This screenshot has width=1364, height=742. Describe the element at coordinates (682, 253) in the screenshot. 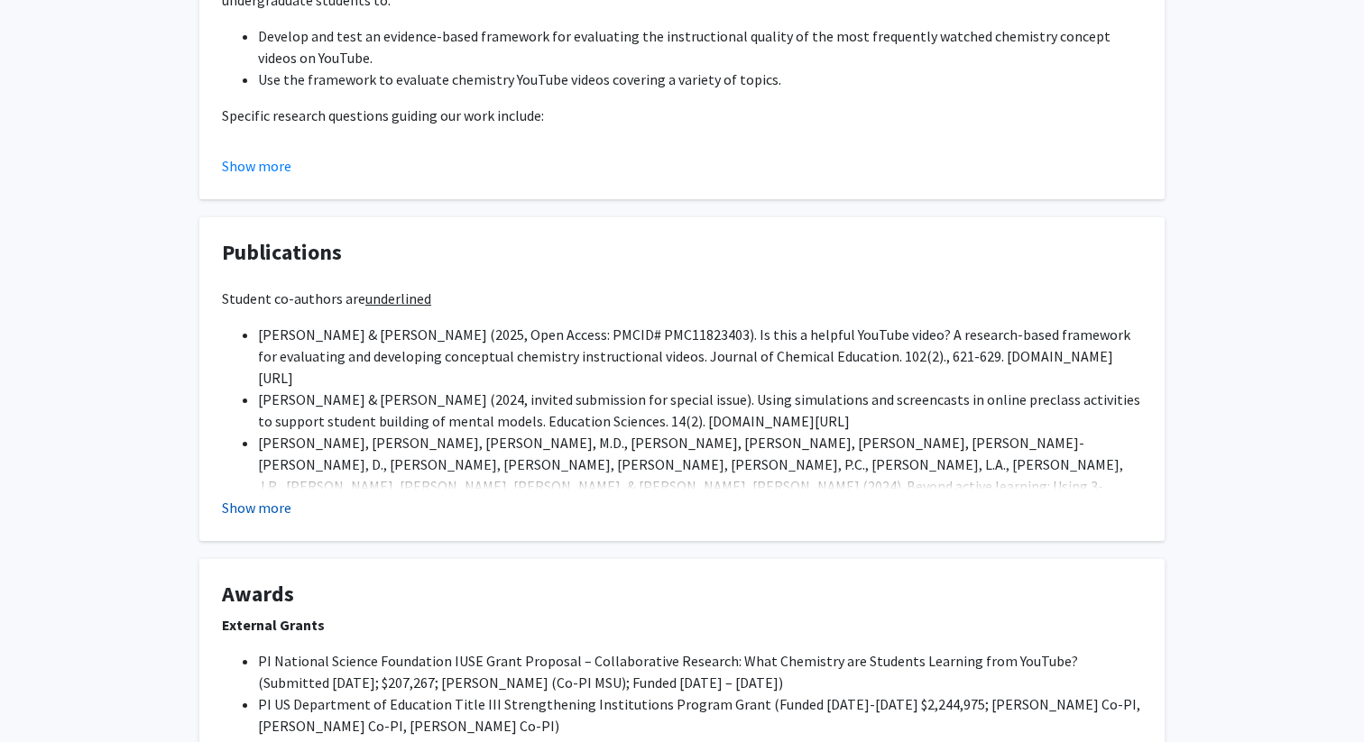

I see `h4: Publications` at that location.